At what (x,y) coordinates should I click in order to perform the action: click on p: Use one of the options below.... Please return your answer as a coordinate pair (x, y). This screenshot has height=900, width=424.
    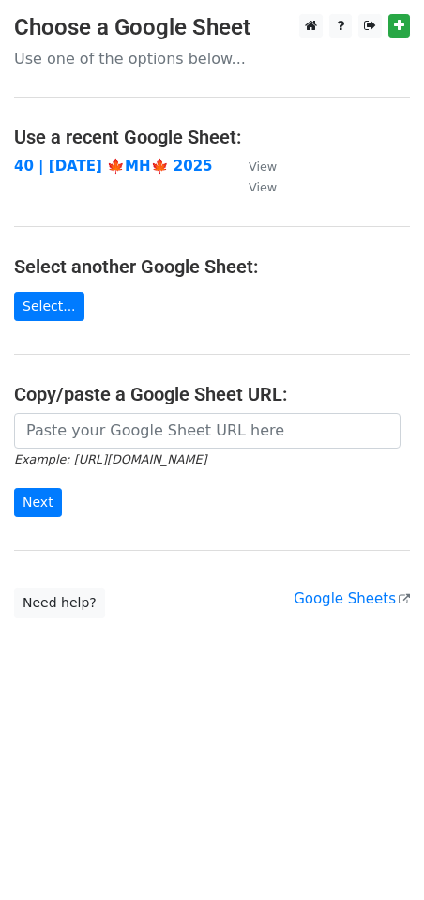
    Looking at the image, I should click on (212, 58).